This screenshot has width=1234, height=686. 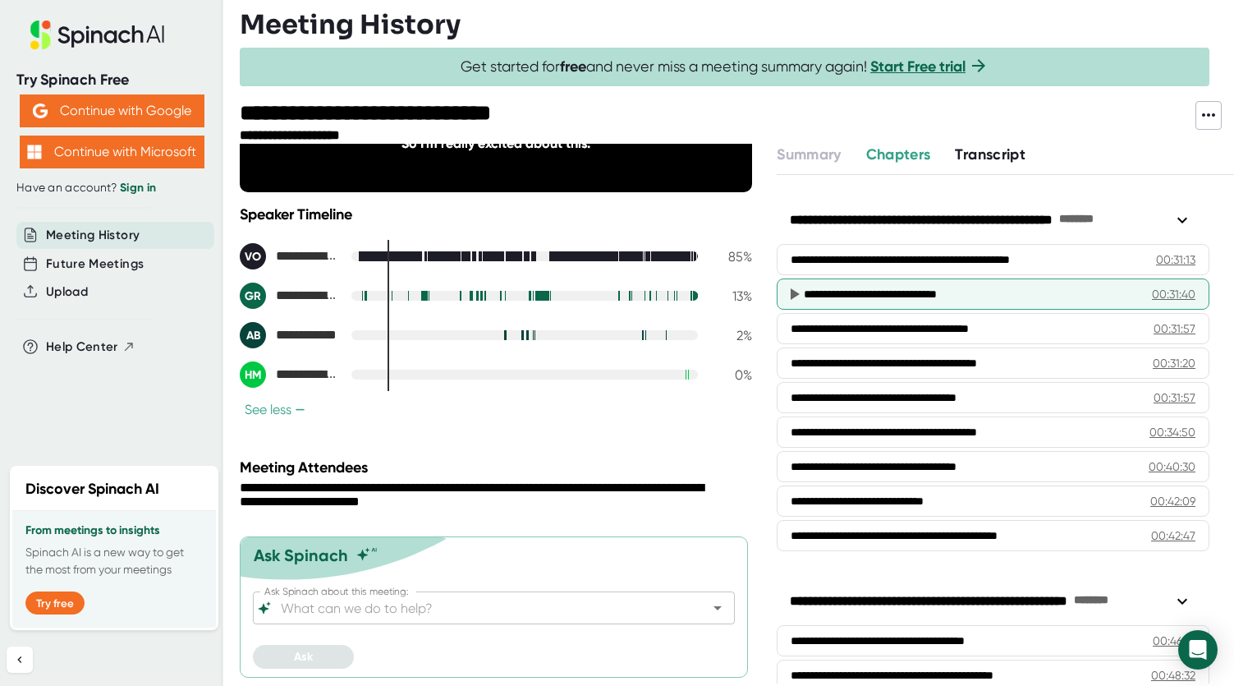 What do you see at coordinates (303, 656) in the screenshot?
I see `span: Ask` at bounding box center [303, 656].